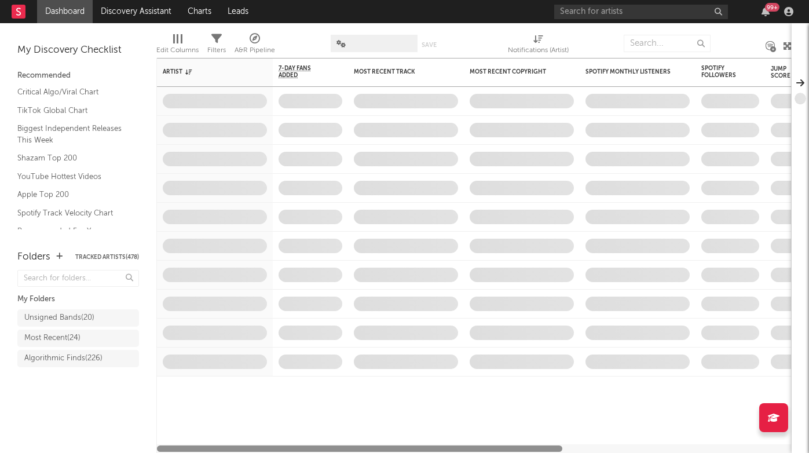 The image size is (809, 453). What do you see at coordinates (429, 45) in the screenshot?
I see `button: Save` at bounding box center [429, 45].